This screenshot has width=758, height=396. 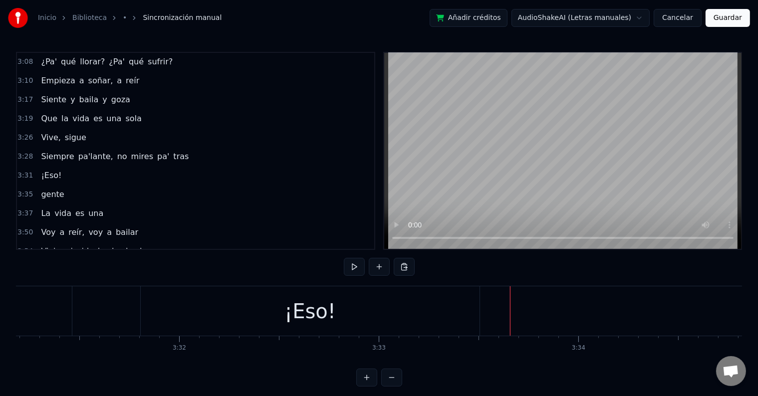 What do you see at coordinates (160, 61) in the screenshot?
I see `span: sufrir?` at bounding box center [160, 61].